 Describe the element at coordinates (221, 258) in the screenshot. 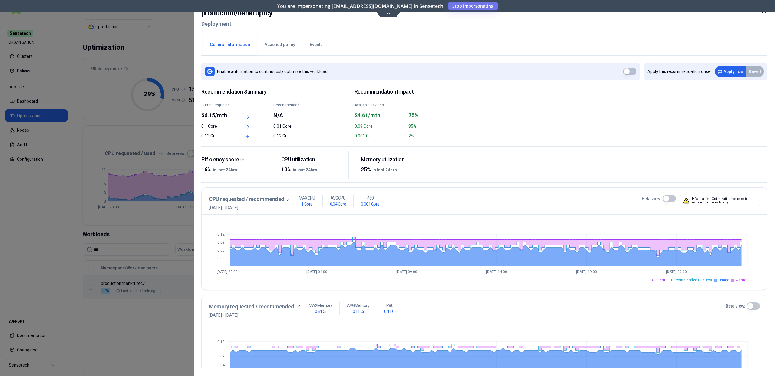

I see `tspan: 0.03` at that location.